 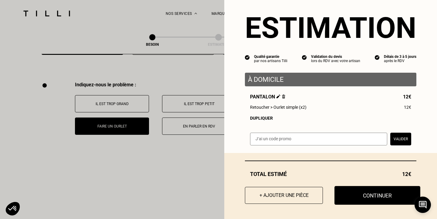 I want to click on button: Valider, so click(x=401, y=139).